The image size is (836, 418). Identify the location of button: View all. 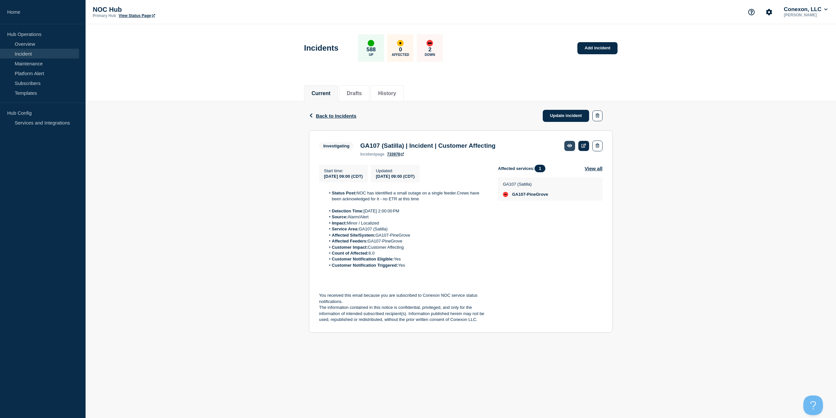
(593, 168).